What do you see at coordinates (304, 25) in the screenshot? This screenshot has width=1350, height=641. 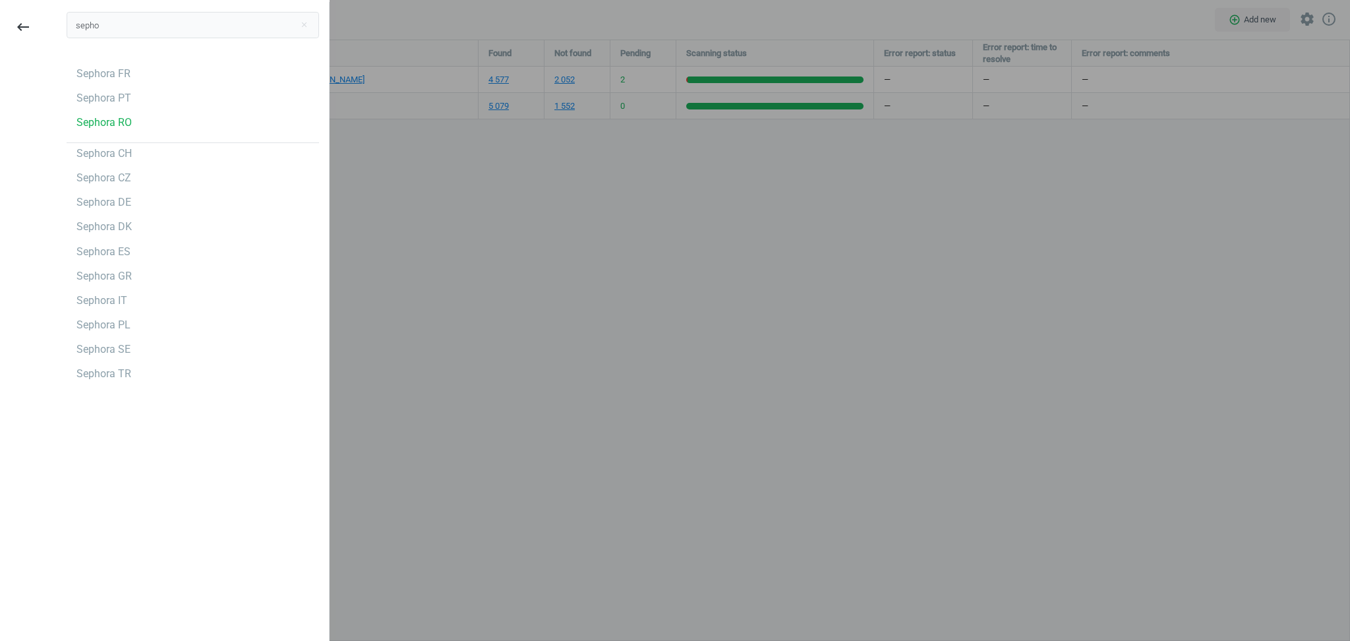 I see `button: Close` at bounding box center [304, 25].